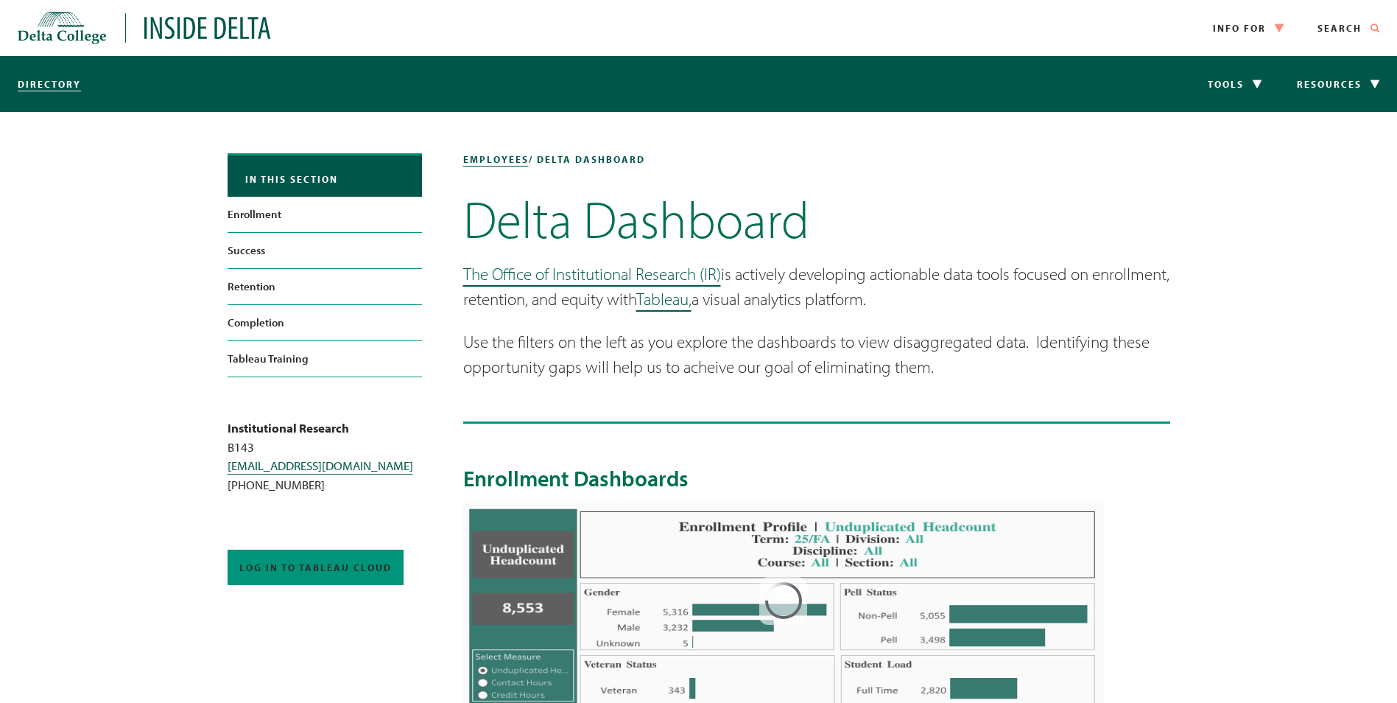  Describe the element at coordinates (817, 219) in the screenshot. I see `h1: Delta Dashboard` at that location.